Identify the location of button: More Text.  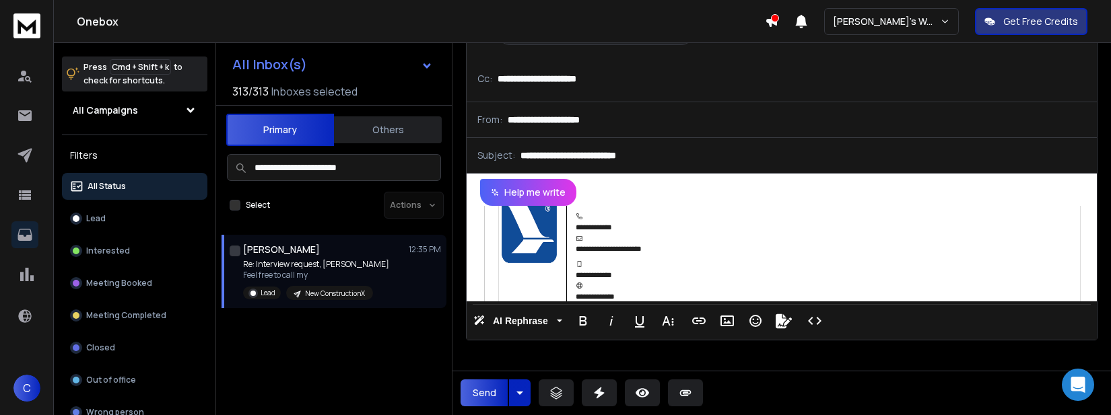
(668, 321).